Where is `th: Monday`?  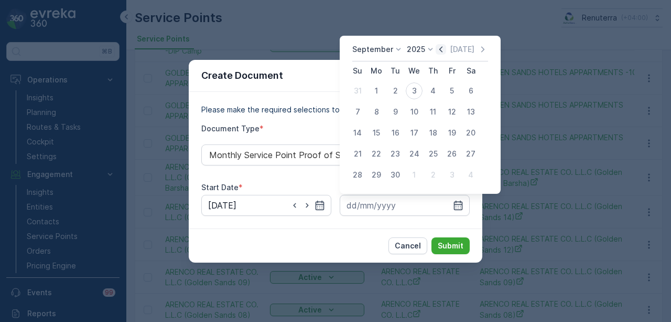
th: Monday is located at coordinates (377, 71).